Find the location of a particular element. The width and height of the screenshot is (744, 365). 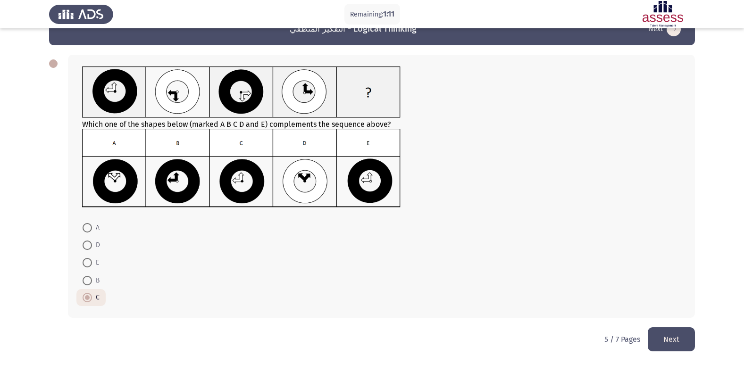

div: Which one of the shapes below (marked A B C D and E) complements the sequence above? is located at coordinates (381, 138).